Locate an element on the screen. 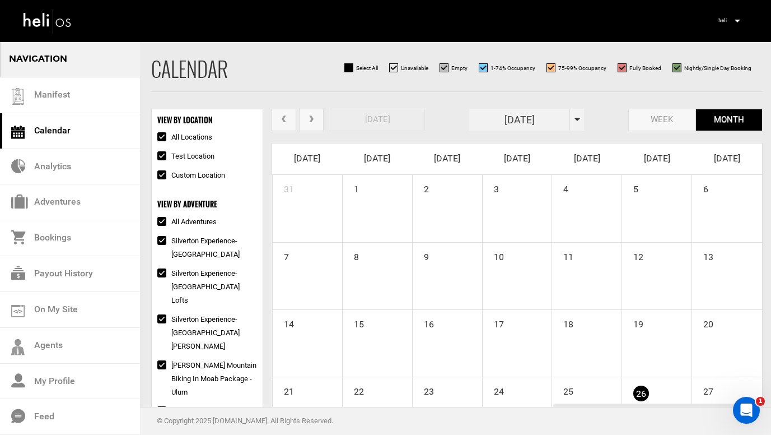 The height and width of the screenshot is (435, 771). span: Unavailable is located at coordinates (575, 409).